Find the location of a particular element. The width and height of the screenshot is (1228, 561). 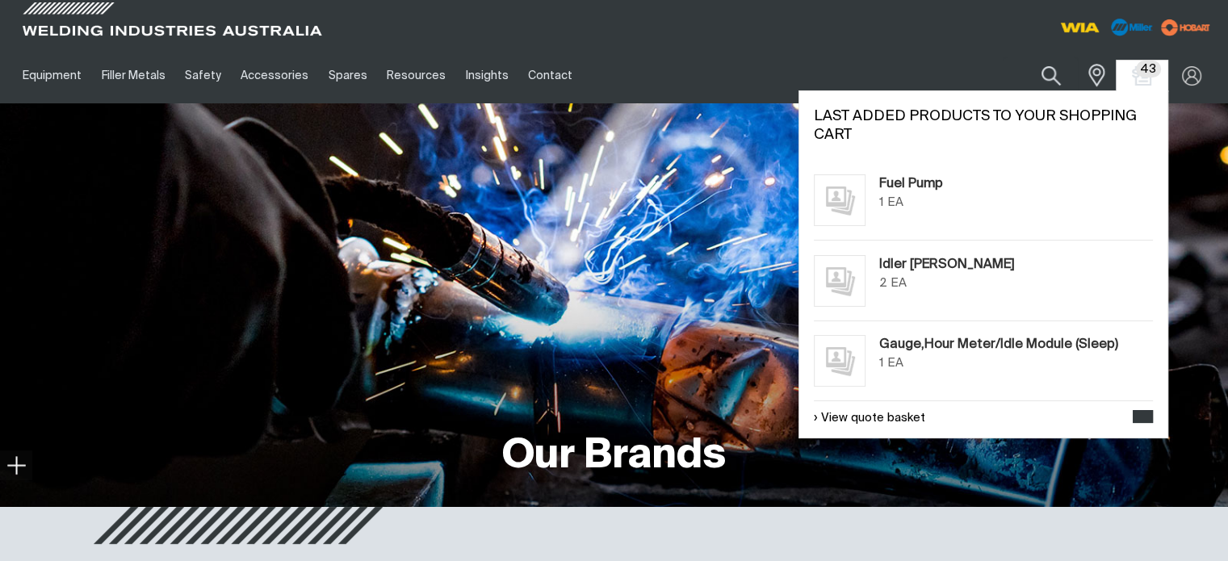

a: Safety is located at coordinates (203, 75).